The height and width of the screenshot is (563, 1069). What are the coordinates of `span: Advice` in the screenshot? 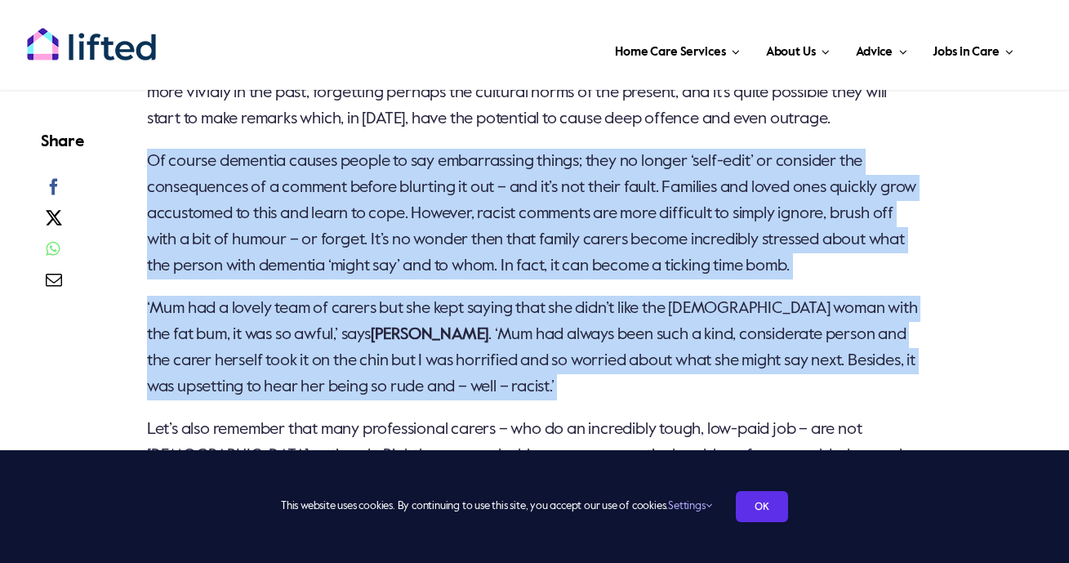 It's located at (874, 52).